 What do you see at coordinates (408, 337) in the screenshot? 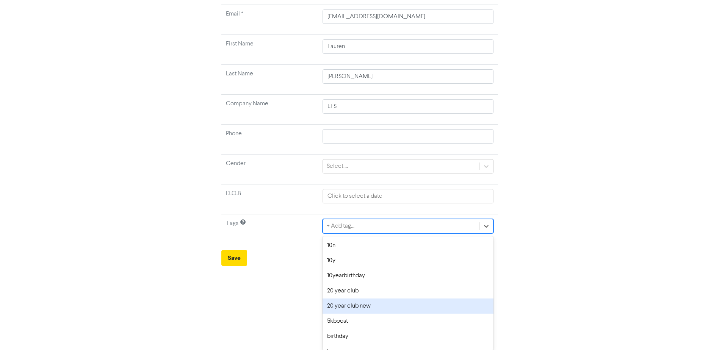
I see `div: birthday` at bounding box center [408, 337].